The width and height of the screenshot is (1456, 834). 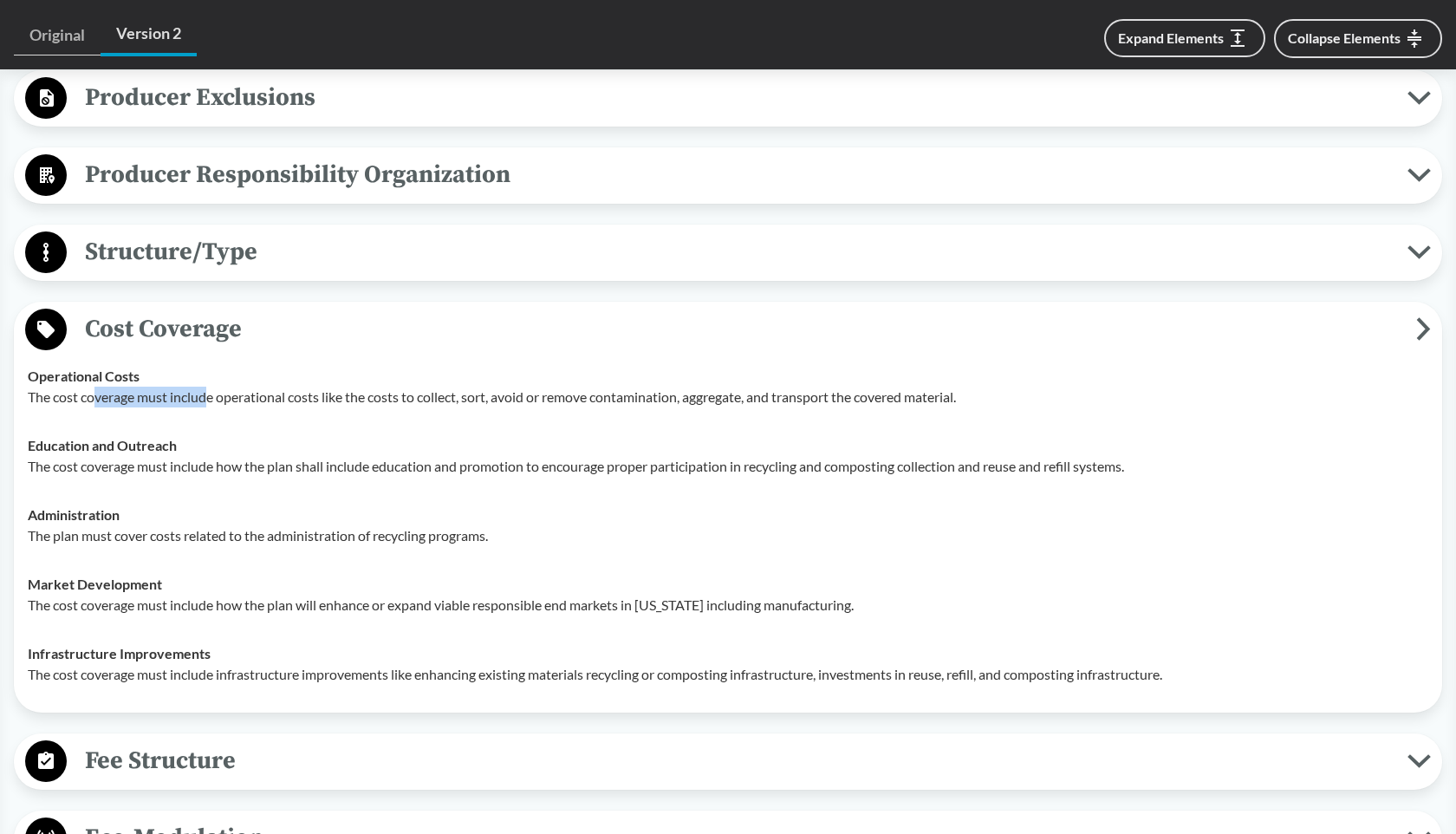 I want to click on span: Fee Structure, so click(x=736, y=760).